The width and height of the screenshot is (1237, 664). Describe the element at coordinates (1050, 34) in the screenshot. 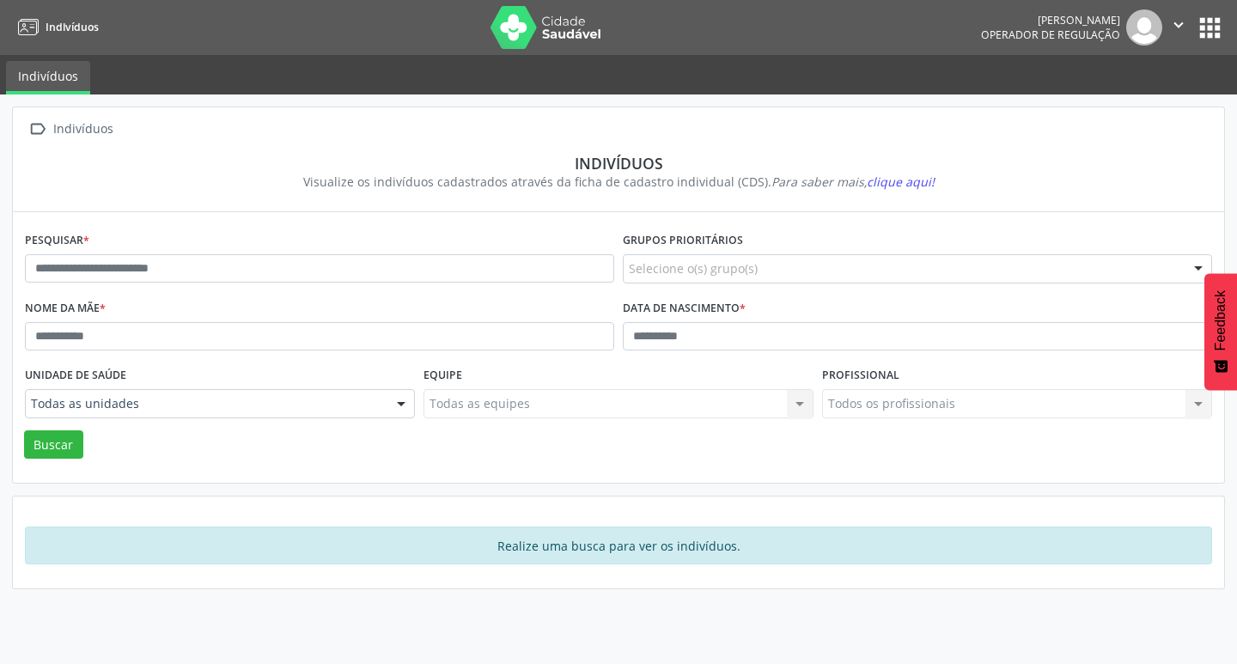

I see `span: Operador de regulação` at that location.